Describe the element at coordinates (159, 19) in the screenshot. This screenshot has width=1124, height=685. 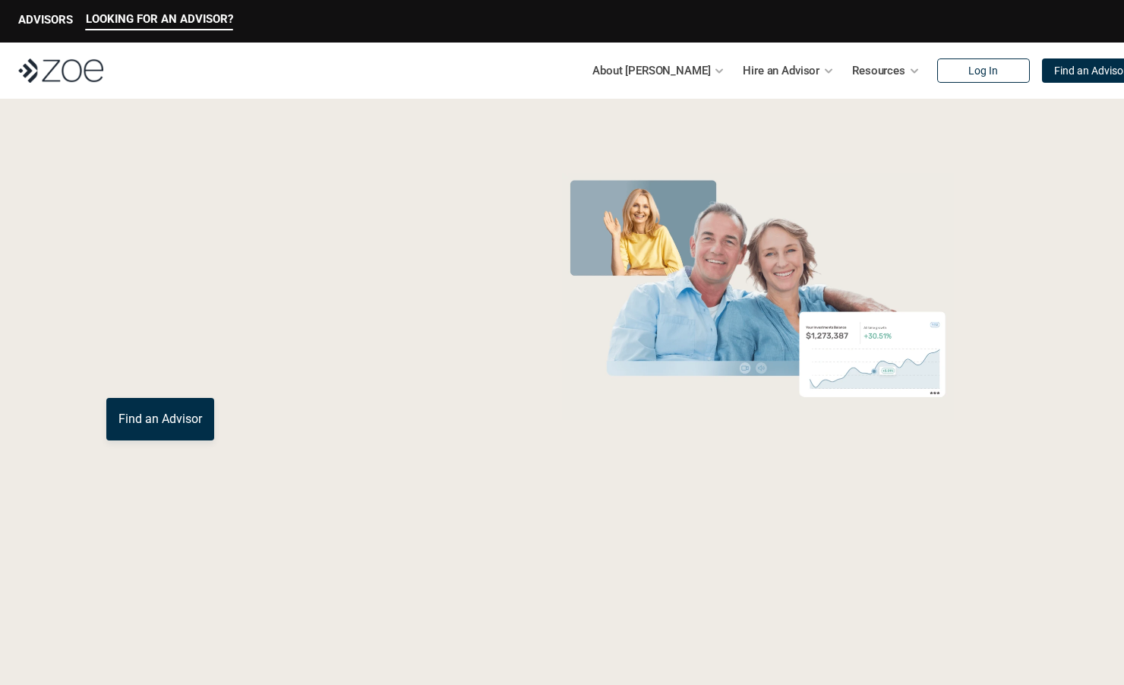
I see `p: LOOKING FOR AN ADVISOR?` at that location.